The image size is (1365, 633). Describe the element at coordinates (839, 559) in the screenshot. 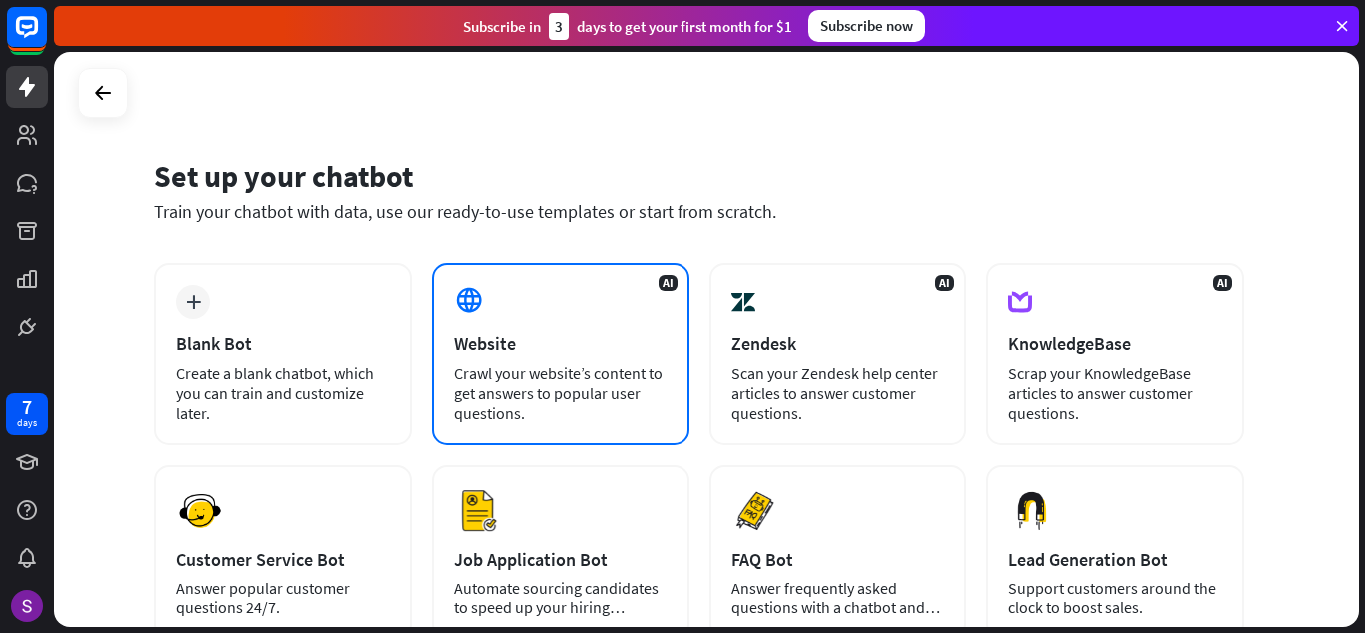

I see `div: FAQ Bot` at that location.